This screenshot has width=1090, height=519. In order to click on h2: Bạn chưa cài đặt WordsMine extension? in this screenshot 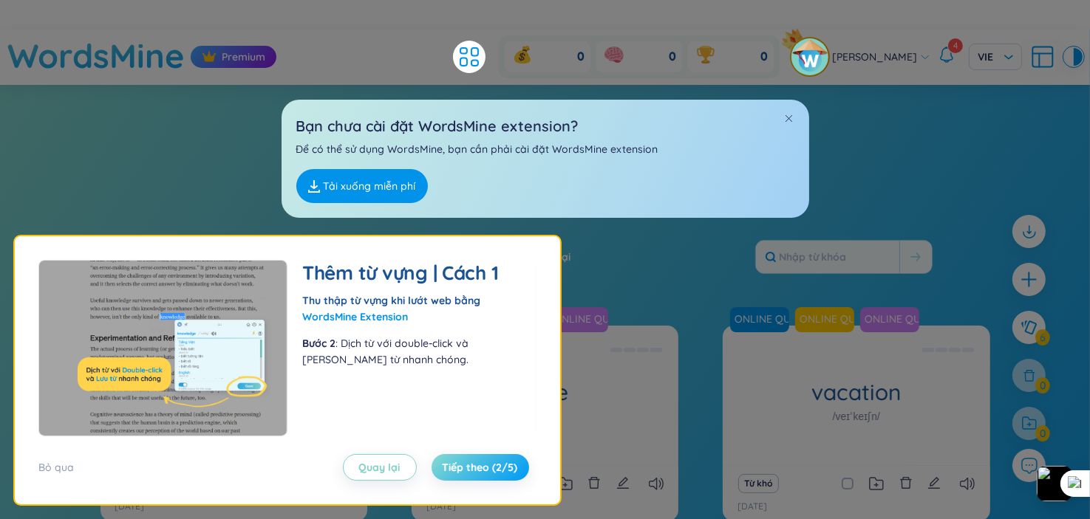, I will do `click(545, 126)`.